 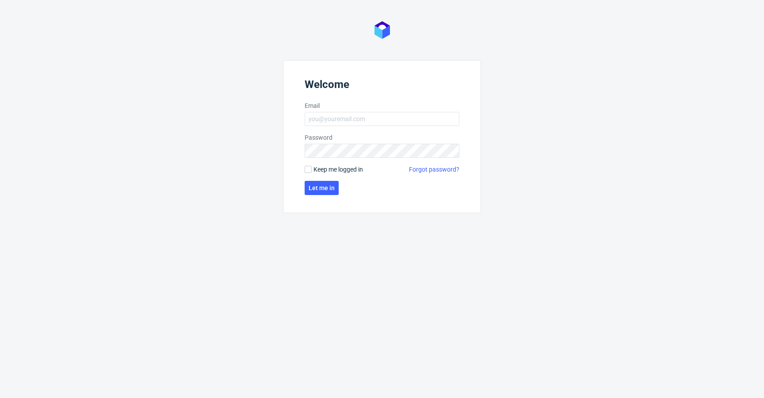 What do you see at coordinates (322, 188) in the screenshot?
I see `button: Let me in` at bounding box center [322, 188].